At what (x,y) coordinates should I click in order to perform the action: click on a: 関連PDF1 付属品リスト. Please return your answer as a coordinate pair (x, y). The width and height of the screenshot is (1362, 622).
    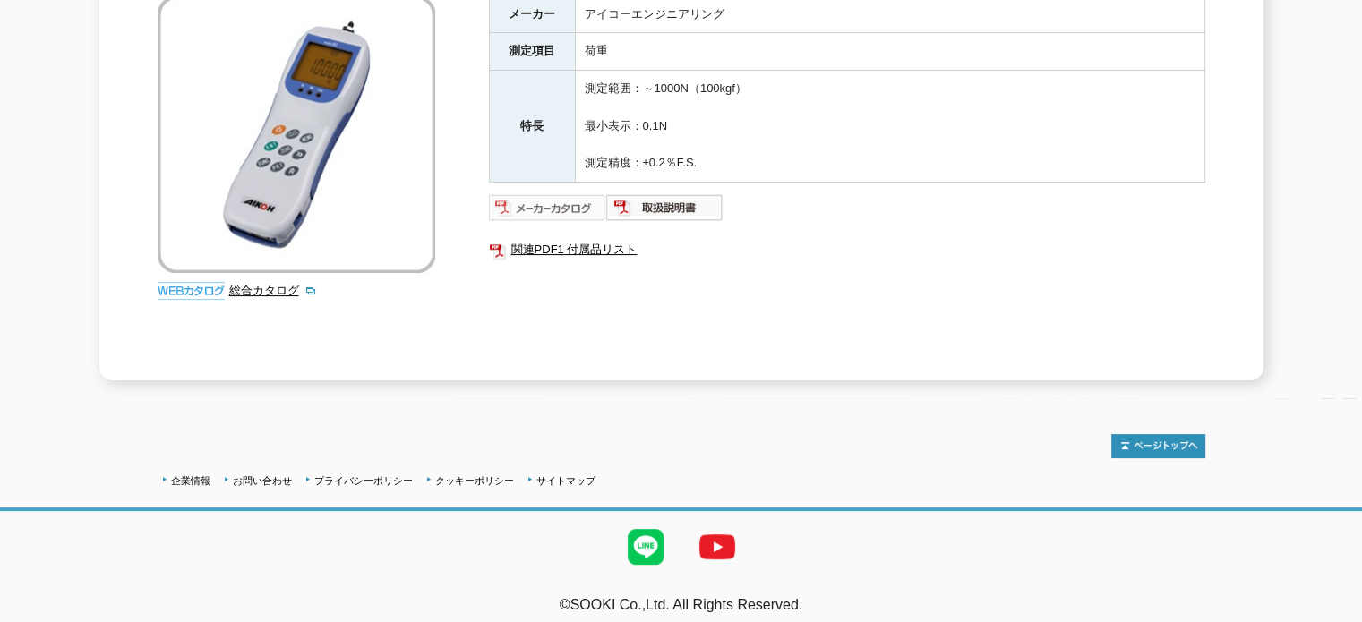
    Looking at the image, I should click on (847, 250).